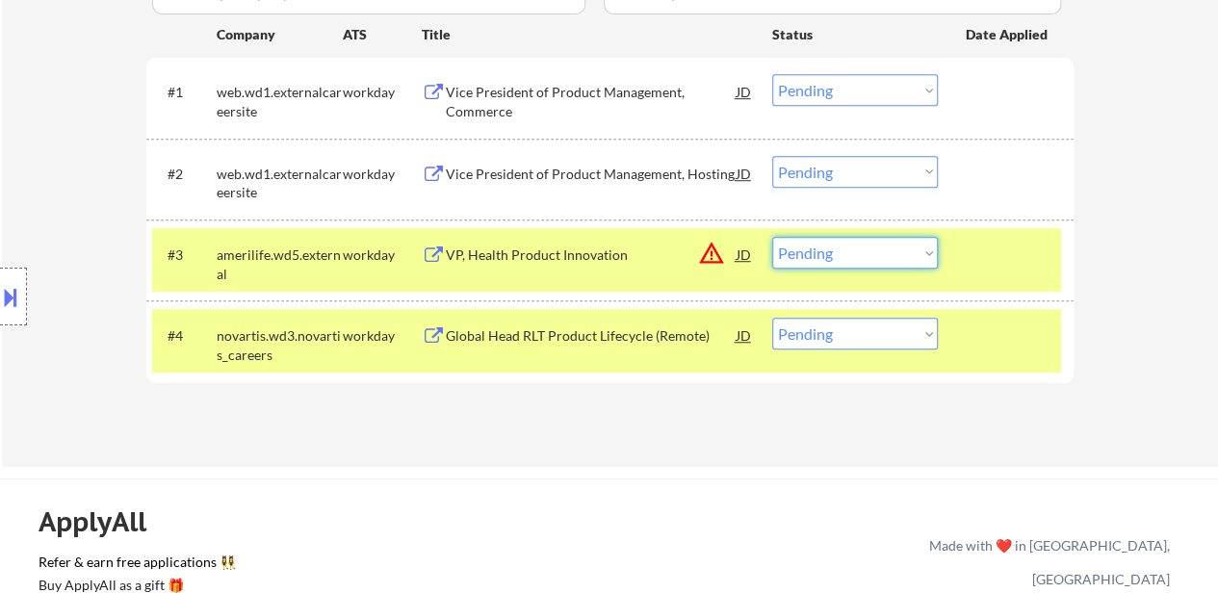 This screenshot has width=1218, height=593. Describe the element at coordinates (282, 565) in the screenshot. I see `a: Refer & earn free applications 👯‍♀️` at that location.